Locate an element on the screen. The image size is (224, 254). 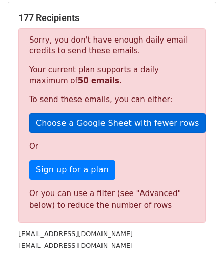
div: Chat Widget is located at coordinates (198, 229).